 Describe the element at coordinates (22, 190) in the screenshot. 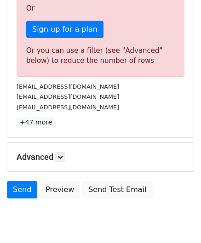

I see `a: Send` at that location.